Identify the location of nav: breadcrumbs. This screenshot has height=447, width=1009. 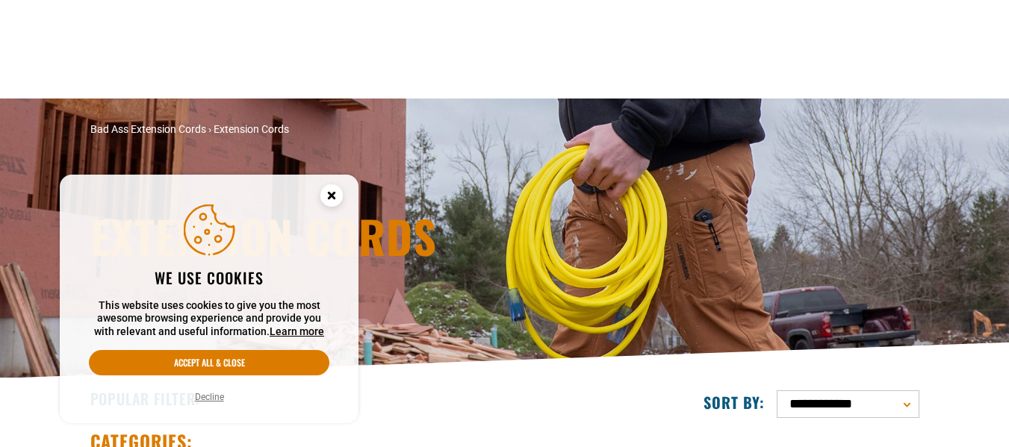
(363, 129).